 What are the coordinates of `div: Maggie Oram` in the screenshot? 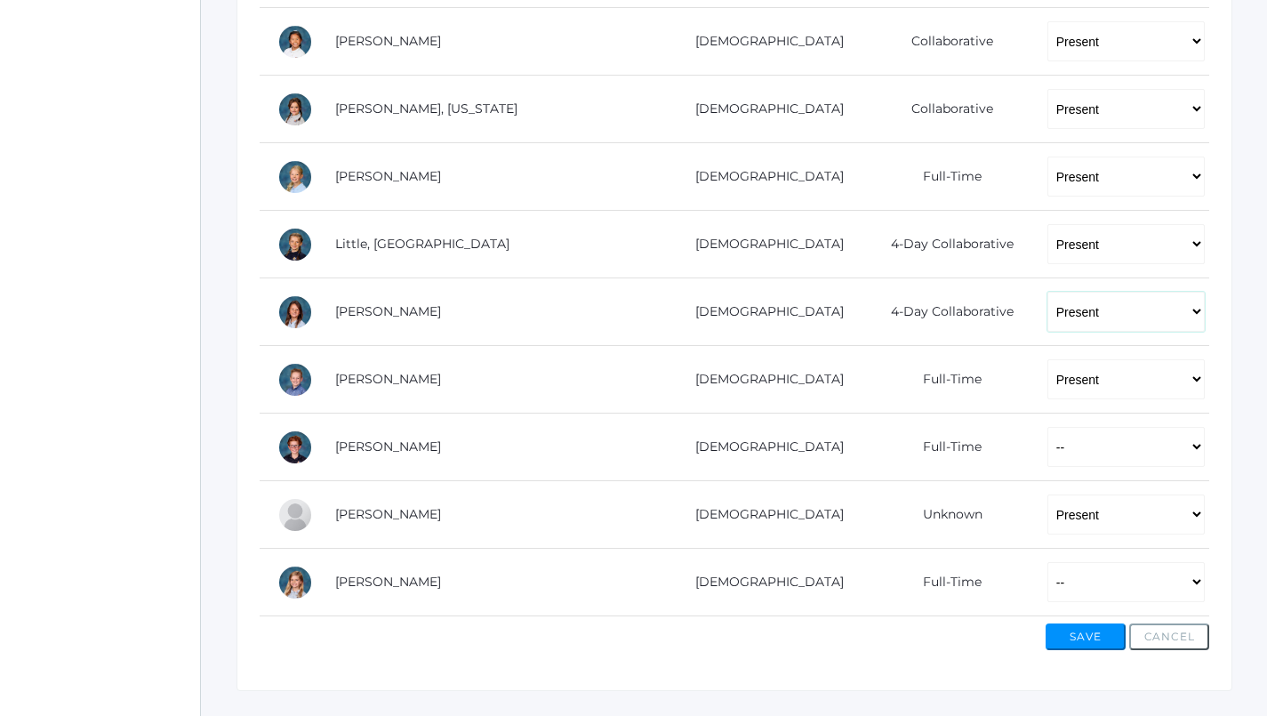 It's located at (295, 312).